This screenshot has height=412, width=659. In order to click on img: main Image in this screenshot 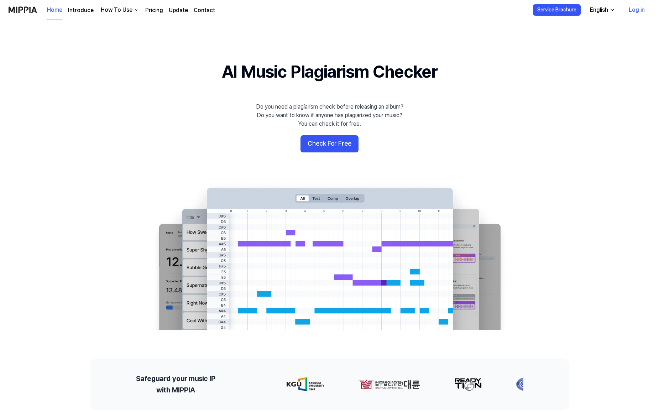, I will do `click(329, 255)`.